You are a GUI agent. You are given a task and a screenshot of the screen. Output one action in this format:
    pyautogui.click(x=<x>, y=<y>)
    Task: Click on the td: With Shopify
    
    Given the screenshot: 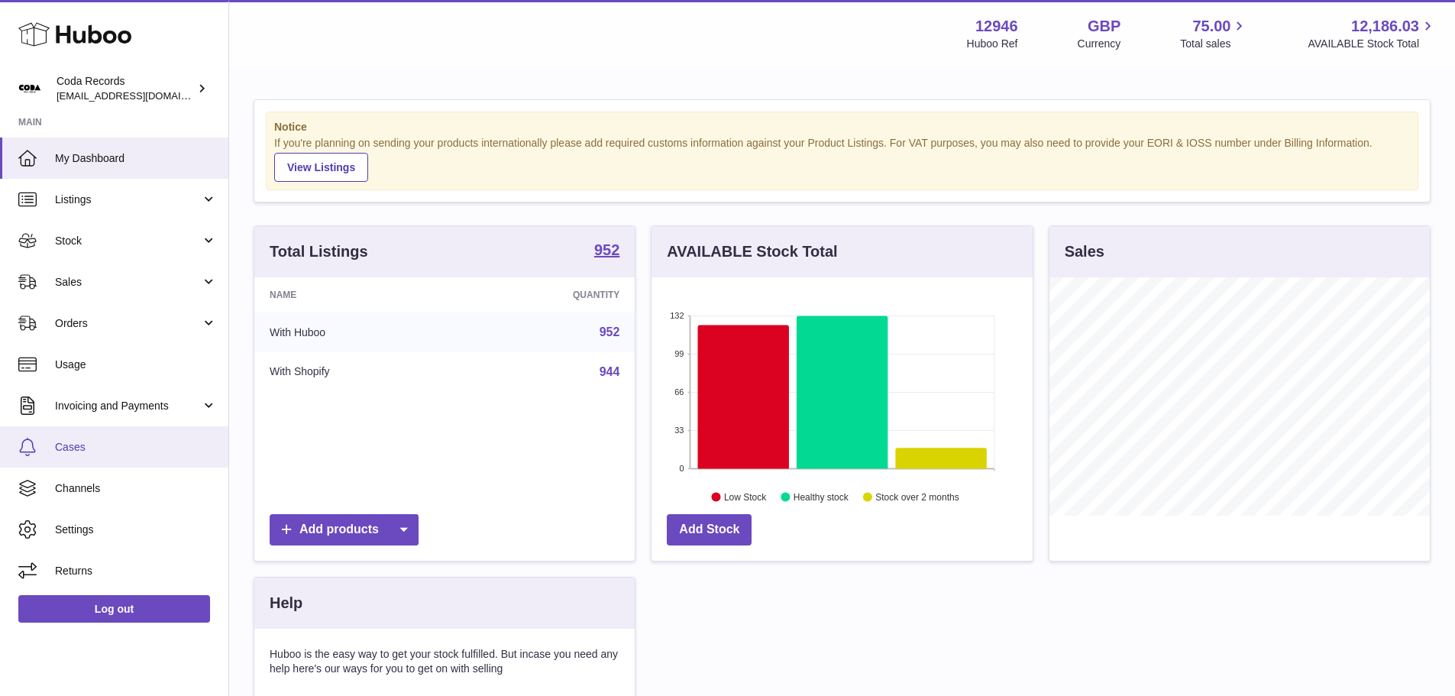 What is the action you would take?
    pyautogui.click(x=357, y=372)
    